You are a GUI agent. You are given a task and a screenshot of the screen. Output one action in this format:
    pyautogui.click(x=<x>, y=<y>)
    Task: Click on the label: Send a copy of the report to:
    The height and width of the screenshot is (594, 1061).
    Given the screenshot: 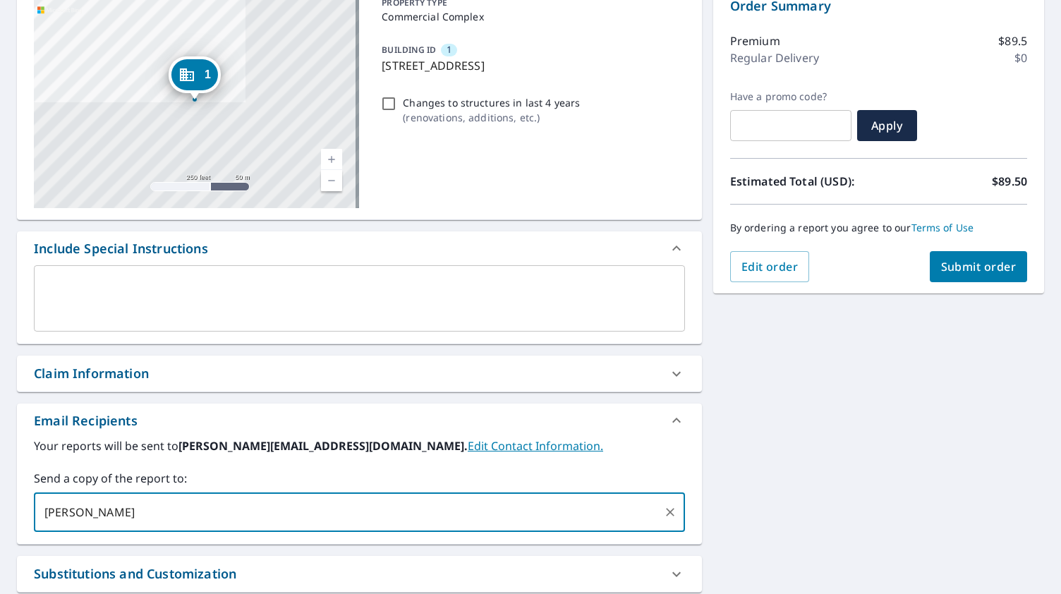 What is the action you would take?
    pyautogui.click(x=359, y=478)
    